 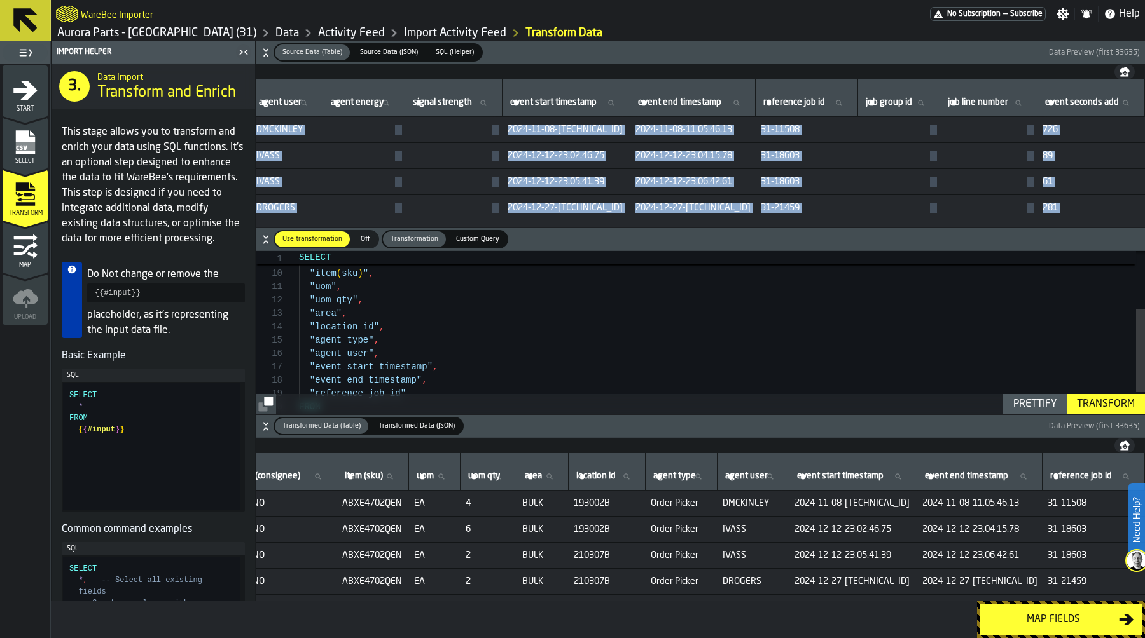 I want to click on h5: Common command examples, so click(x=153, y=530).